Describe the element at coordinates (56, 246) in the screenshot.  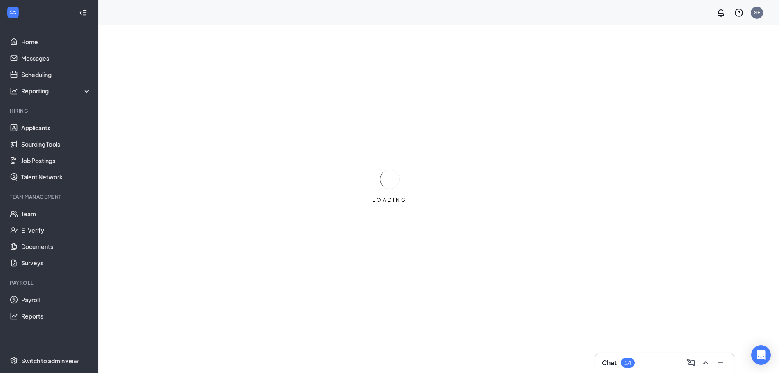
I see `a: Documents` at that location.